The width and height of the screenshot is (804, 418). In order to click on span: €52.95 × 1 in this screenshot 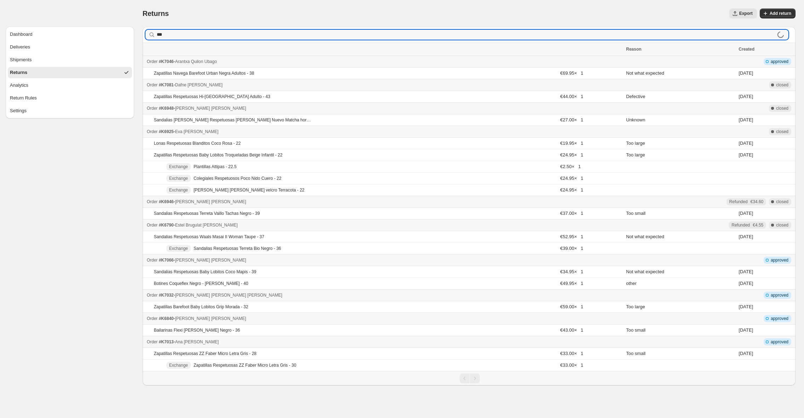, I will do `click(571, 236)`.